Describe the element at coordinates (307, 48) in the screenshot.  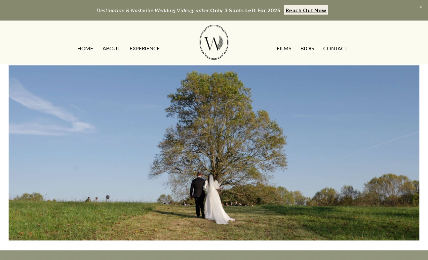
I see `a: Blog` at that location.